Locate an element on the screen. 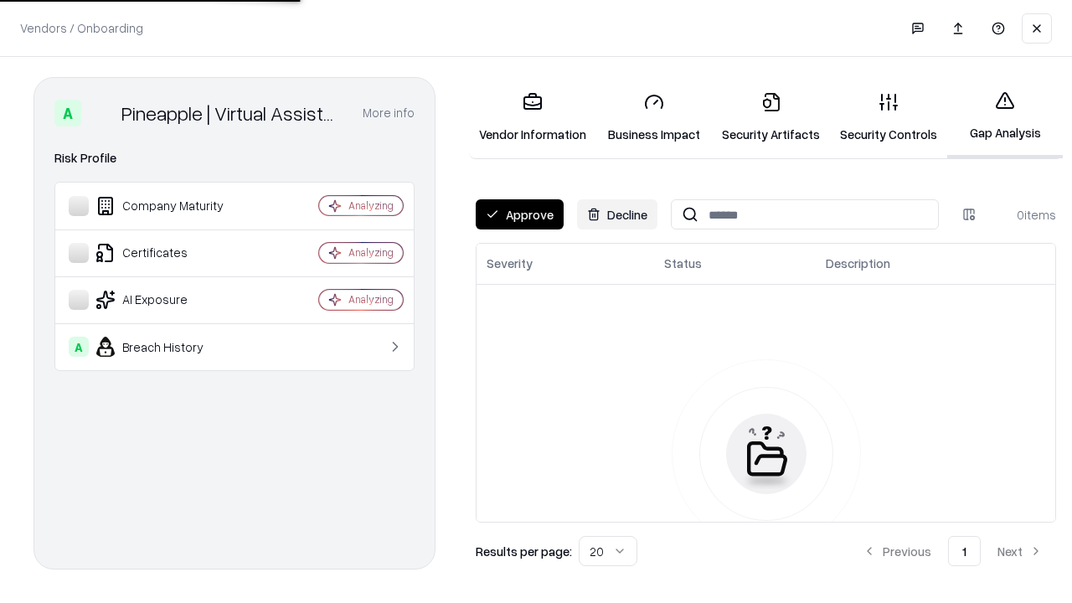 The width and height of the screenshot is (1072, 603). button: Approve is located at coordinates (519, 214).